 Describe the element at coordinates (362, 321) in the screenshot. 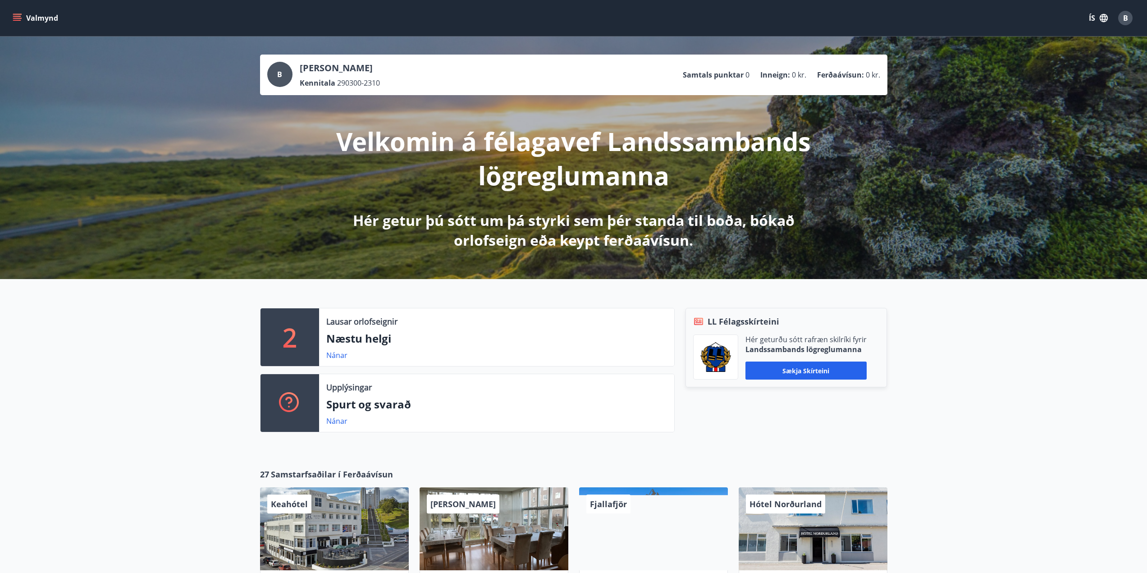

I see `p: Lausar orlofseignir` at that location.